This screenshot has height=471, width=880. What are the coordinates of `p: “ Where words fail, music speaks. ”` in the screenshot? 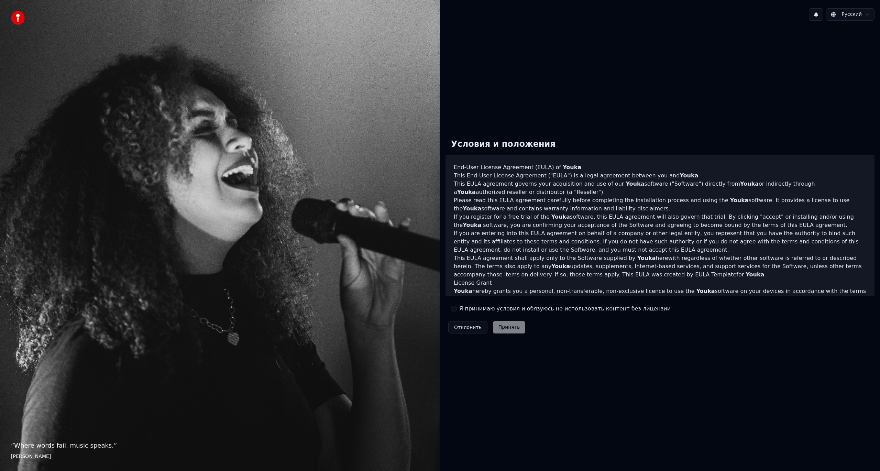 It's located at (220, 446).